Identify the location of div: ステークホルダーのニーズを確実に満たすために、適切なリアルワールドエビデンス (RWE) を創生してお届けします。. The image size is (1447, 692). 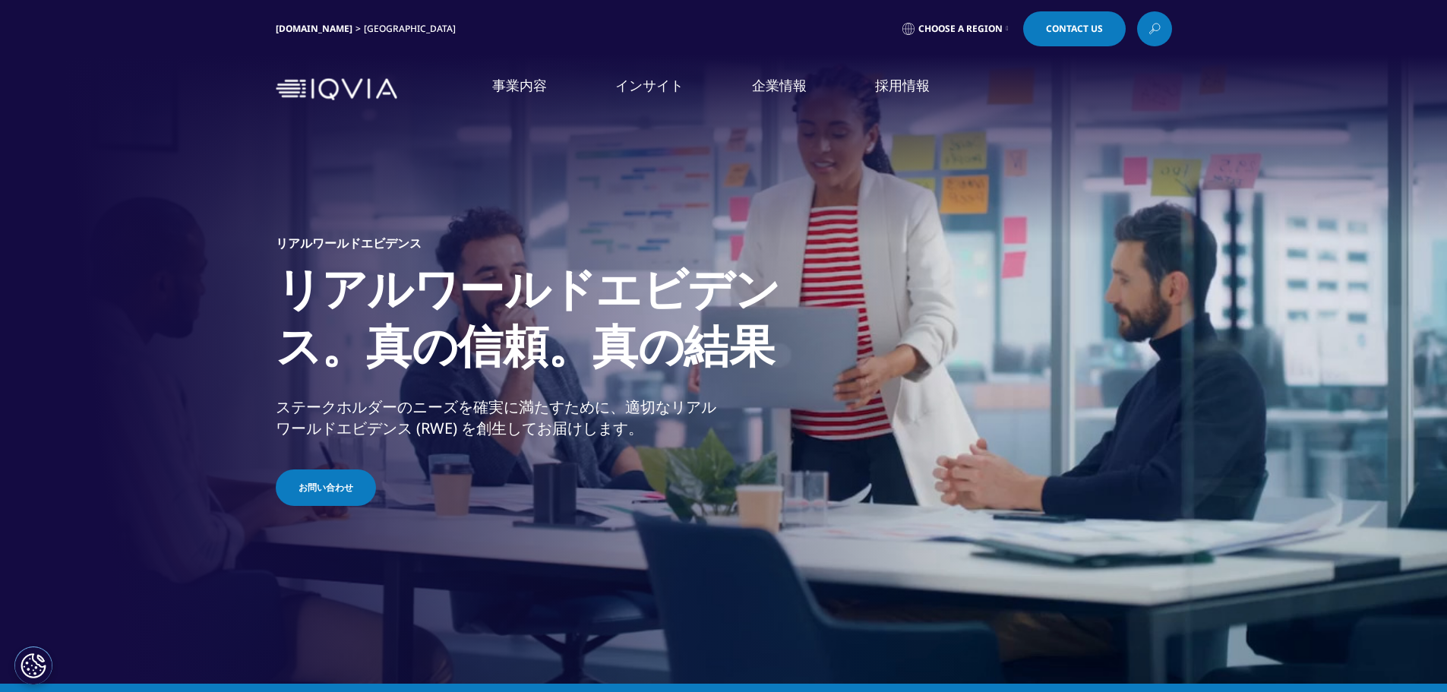
(497, 418).